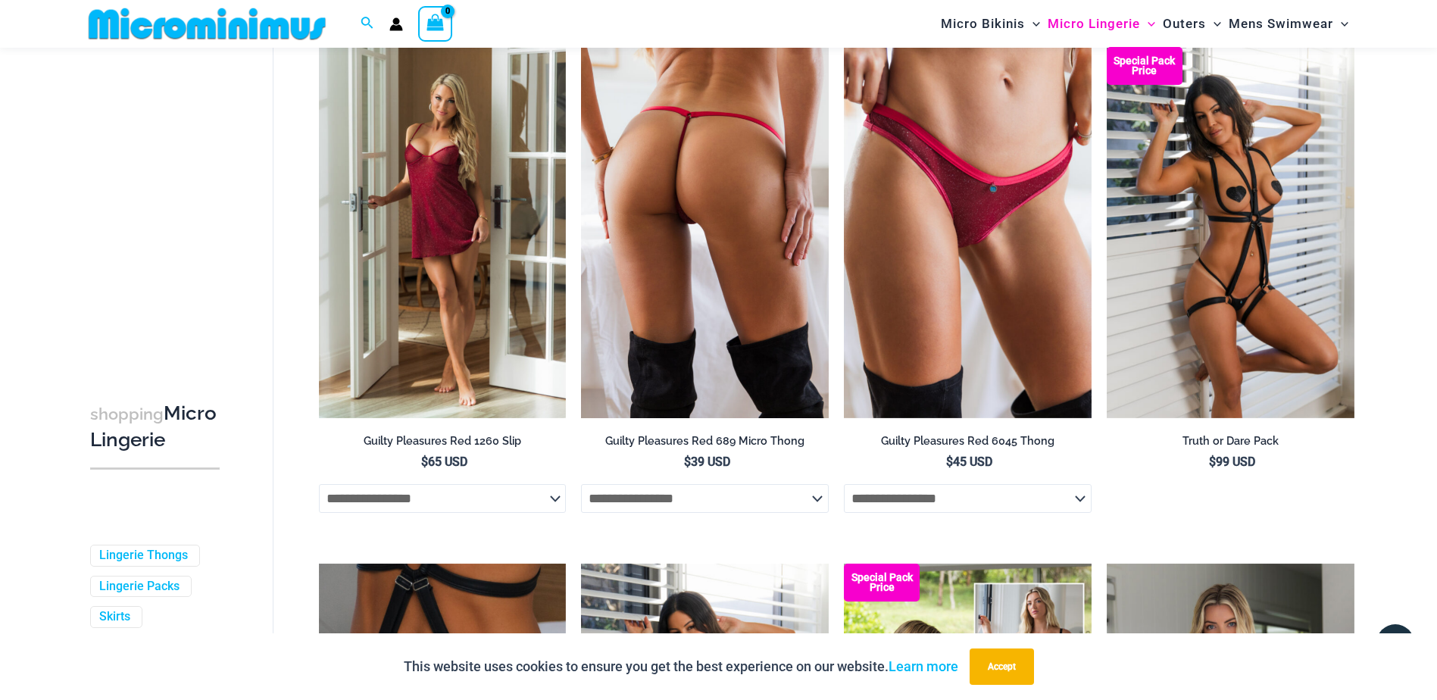 This screenshot has width=1437, height=700. I want to click on p: This website uses cookies to ensure you get the best experience on our website., so click(681, 667).